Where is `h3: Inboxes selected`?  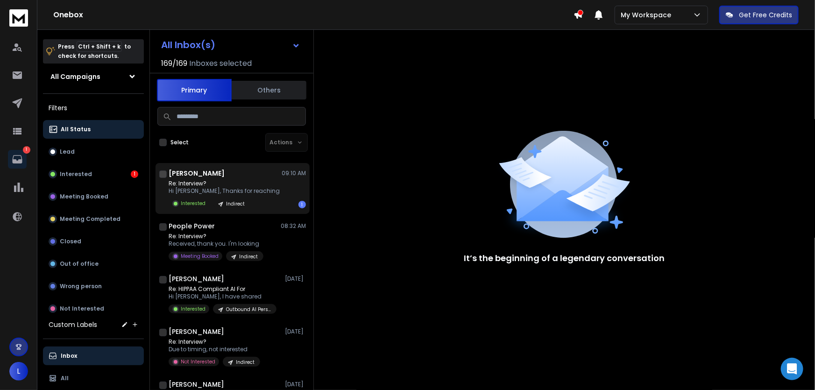 h3: Inboxes selected is located at coordinates (220, 64).